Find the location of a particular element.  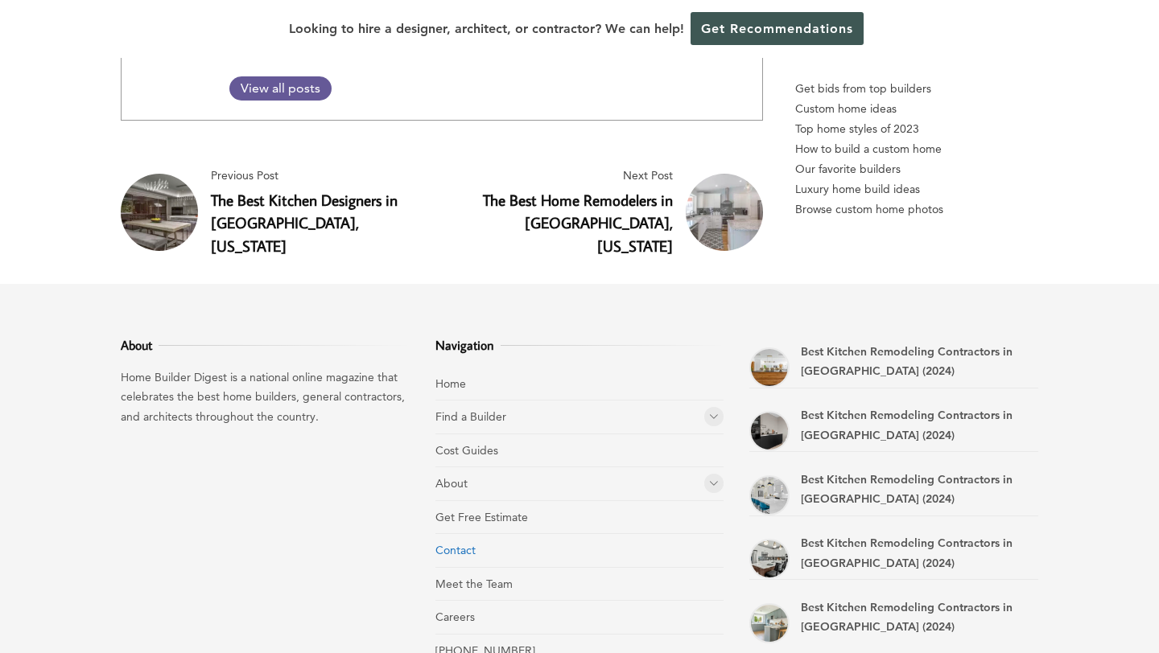

p: Browse custom home photos is located at coordinates (917, 209).